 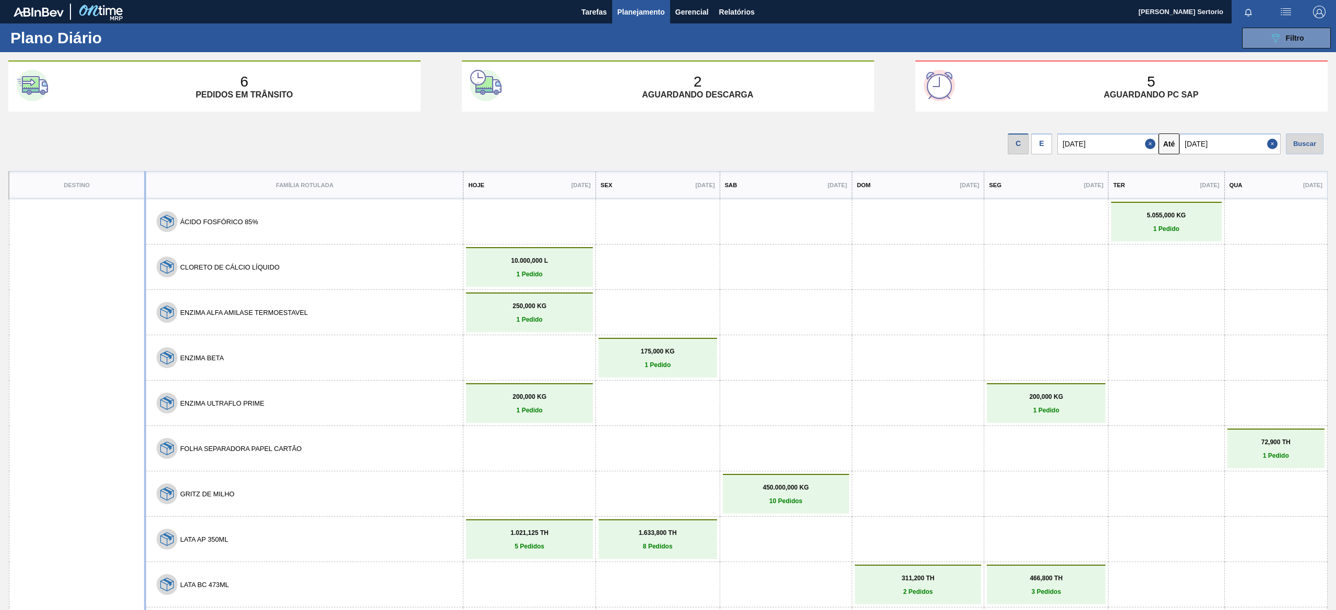 I want to click on p: 3 Pedidos, so click(x=1046, y=592).